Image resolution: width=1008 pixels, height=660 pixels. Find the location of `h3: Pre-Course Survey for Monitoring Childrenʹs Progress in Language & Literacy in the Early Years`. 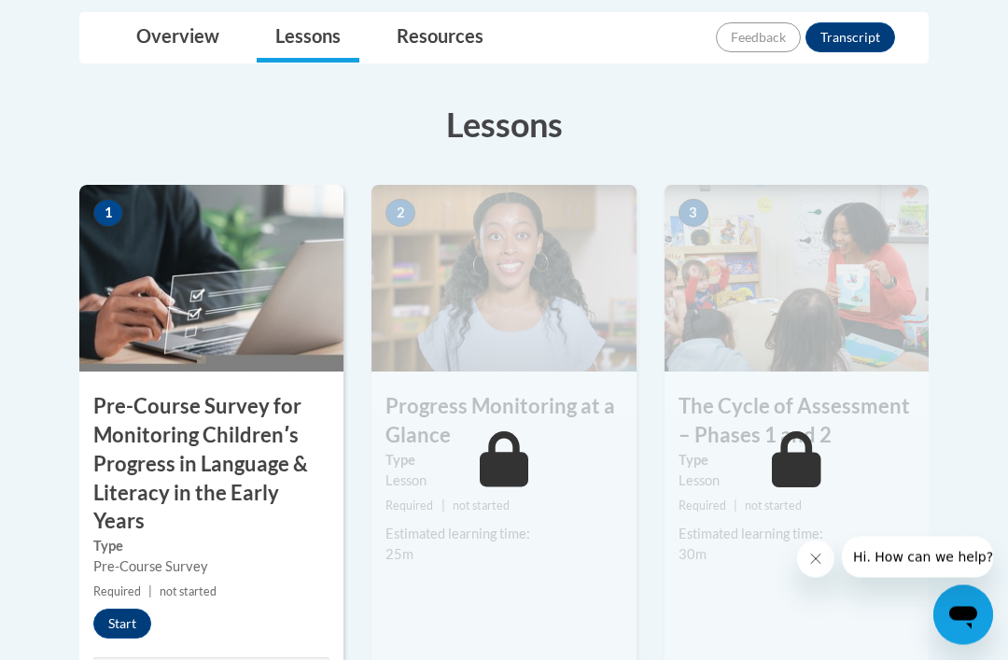

h3: Pre-Course Survey for Monitoring Childrenʹs Progress in Language & Literacy in the Early Years is located at coordinates (211, 465).